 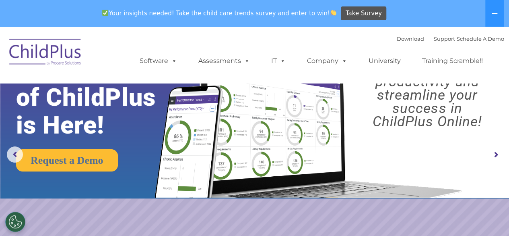 I want to click on img: ChildPlus by Procare Solutions, so click(x=46, y=53).